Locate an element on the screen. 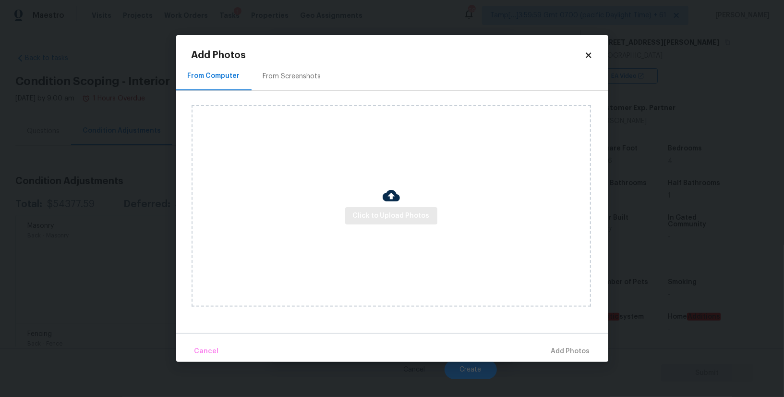  div: From Screenshots is located at coordinates (292, 76).